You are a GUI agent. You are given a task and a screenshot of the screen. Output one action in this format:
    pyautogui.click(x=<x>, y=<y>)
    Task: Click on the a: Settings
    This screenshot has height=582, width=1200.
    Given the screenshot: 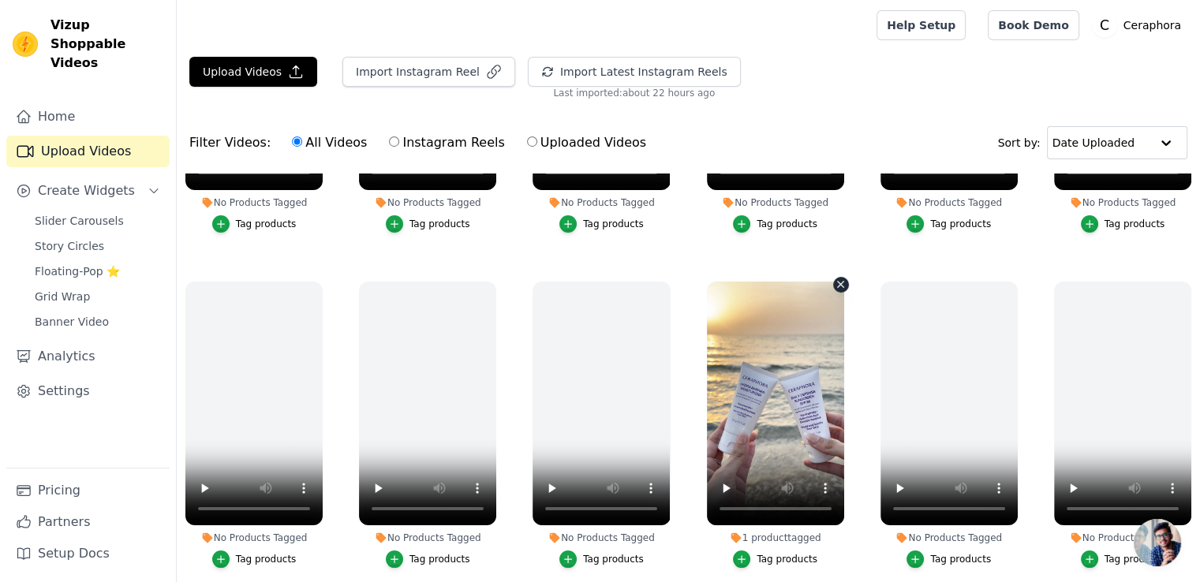 What is the action you would take?
    pyautogui.click(x=88, y=391)
    